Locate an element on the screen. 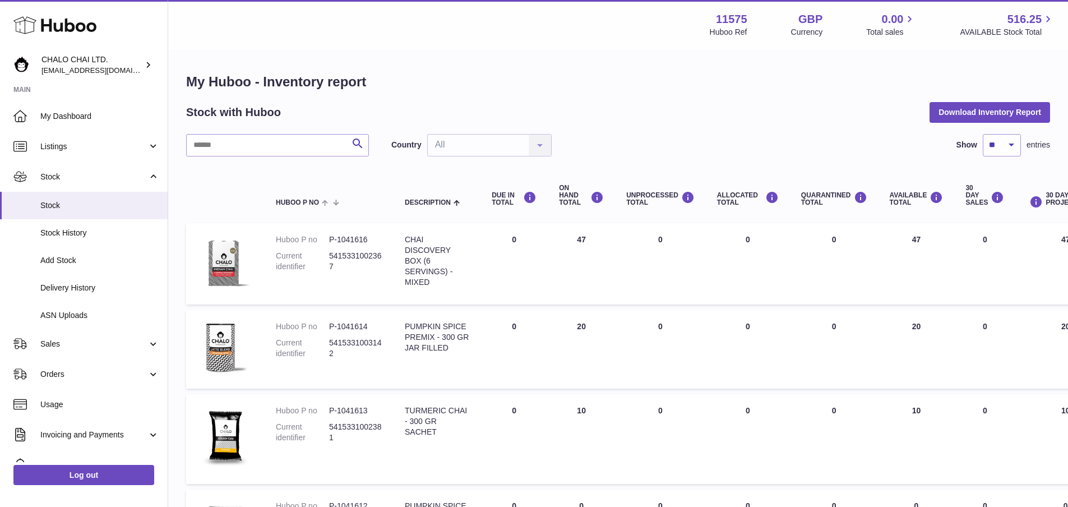  span: 516.25 is located at coordinates (1025, 19).